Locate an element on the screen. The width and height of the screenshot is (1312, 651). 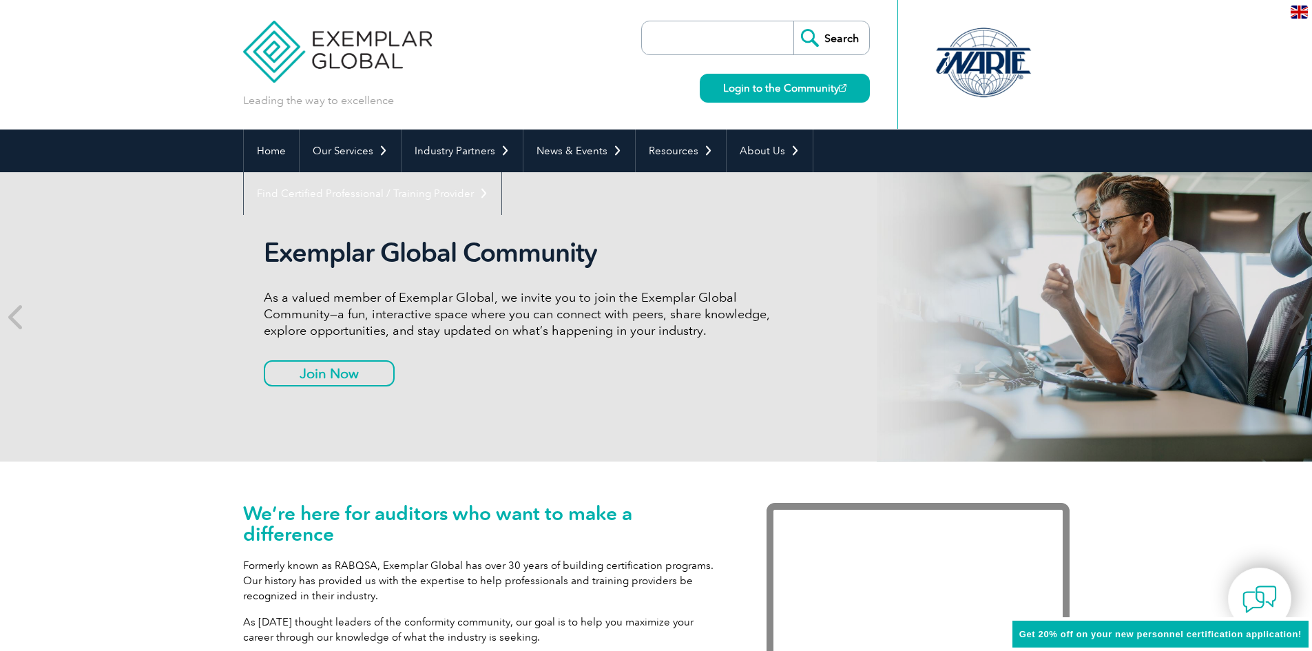
a: Find Certified Professional / Training Provider is located at coordinates (373, 193).